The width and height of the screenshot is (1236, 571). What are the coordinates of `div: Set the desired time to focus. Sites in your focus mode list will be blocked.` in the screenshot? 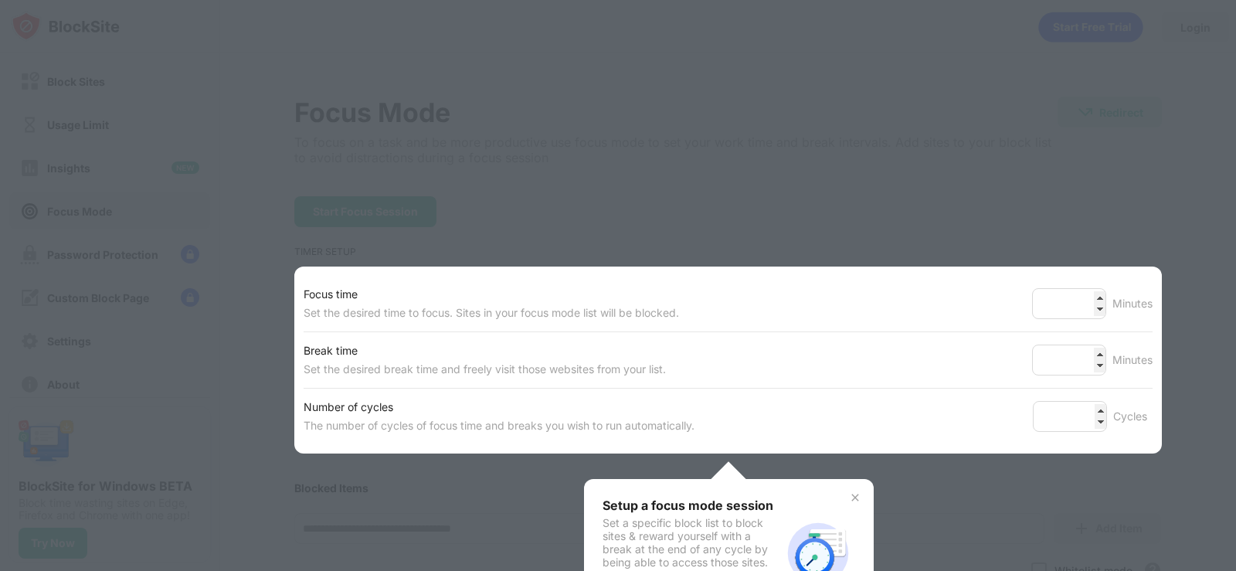 It's located at (491, 313).